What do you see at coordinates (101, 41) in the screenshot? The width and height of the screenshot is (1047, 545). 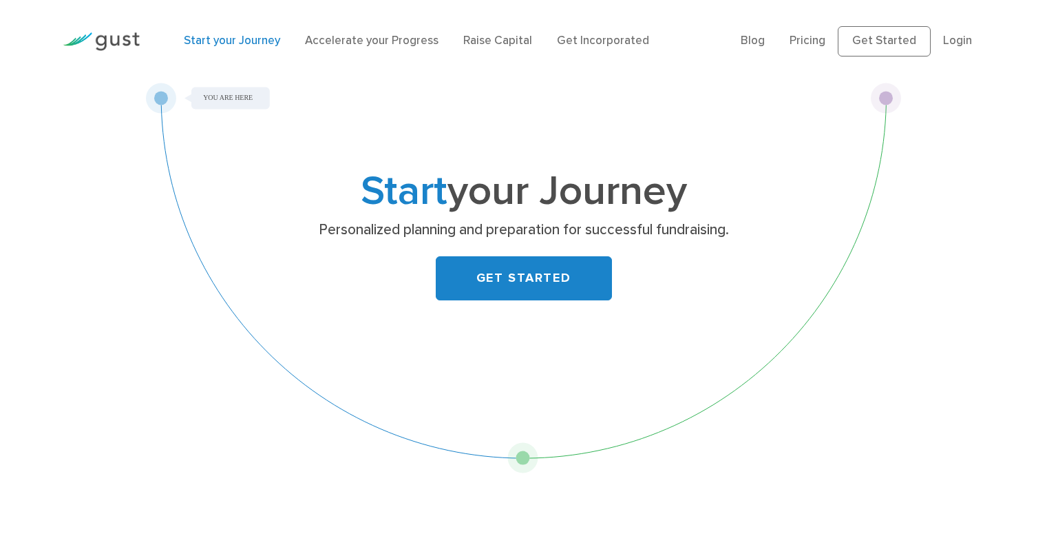 I see `img: Gust Logo` at bounding box center [101, 41].